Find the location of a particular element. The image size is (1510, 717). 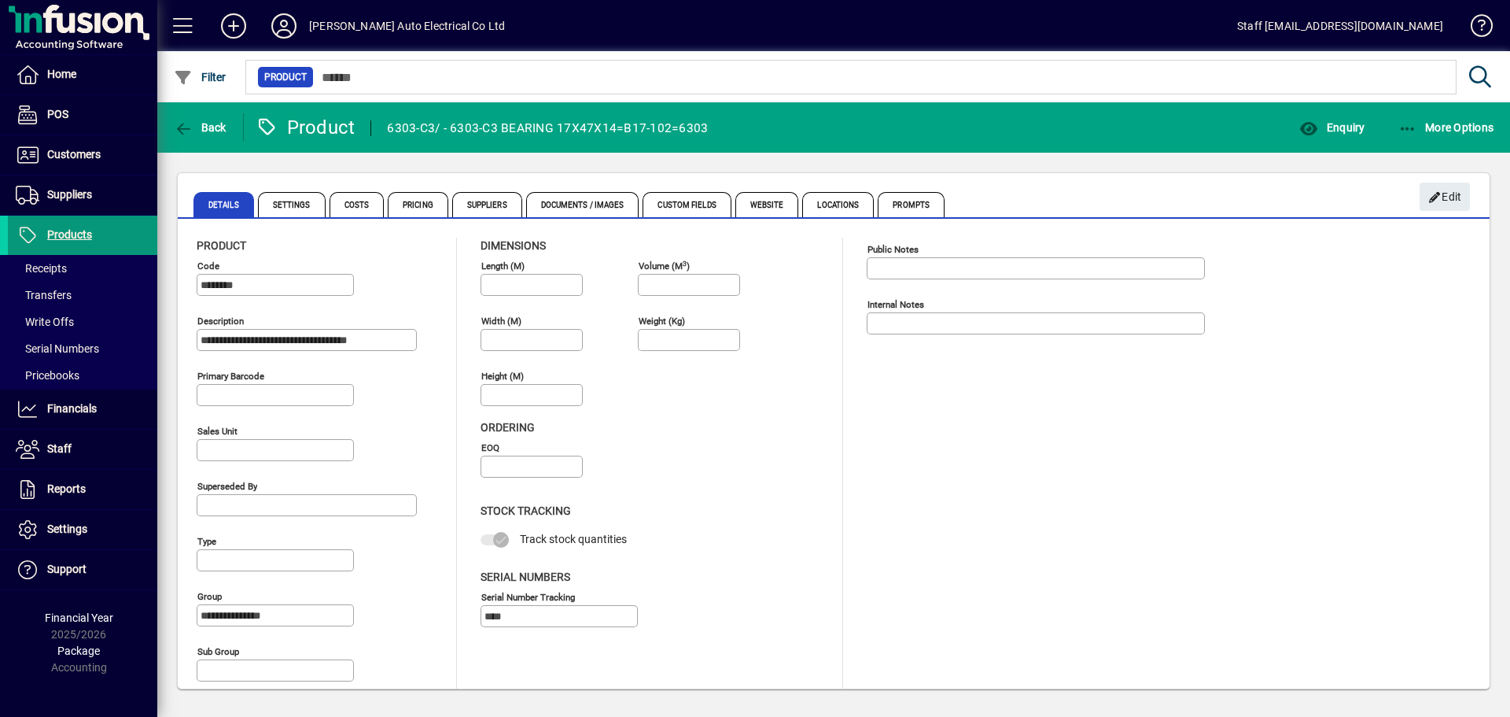

mat-label: Public Notes is located at coordinates (893, 249).